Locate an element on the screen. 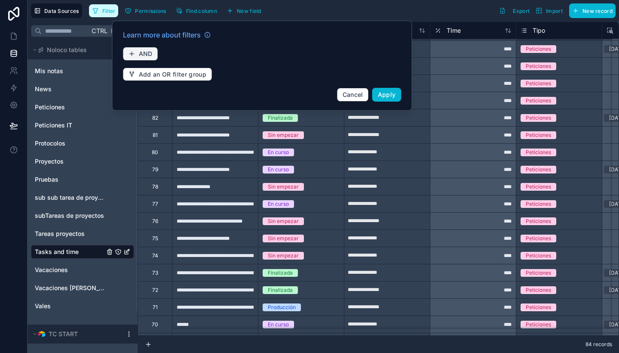 Image resolution: width=619 pixels, height=353 pixels. span: New field is located at coordinates (249, 11).